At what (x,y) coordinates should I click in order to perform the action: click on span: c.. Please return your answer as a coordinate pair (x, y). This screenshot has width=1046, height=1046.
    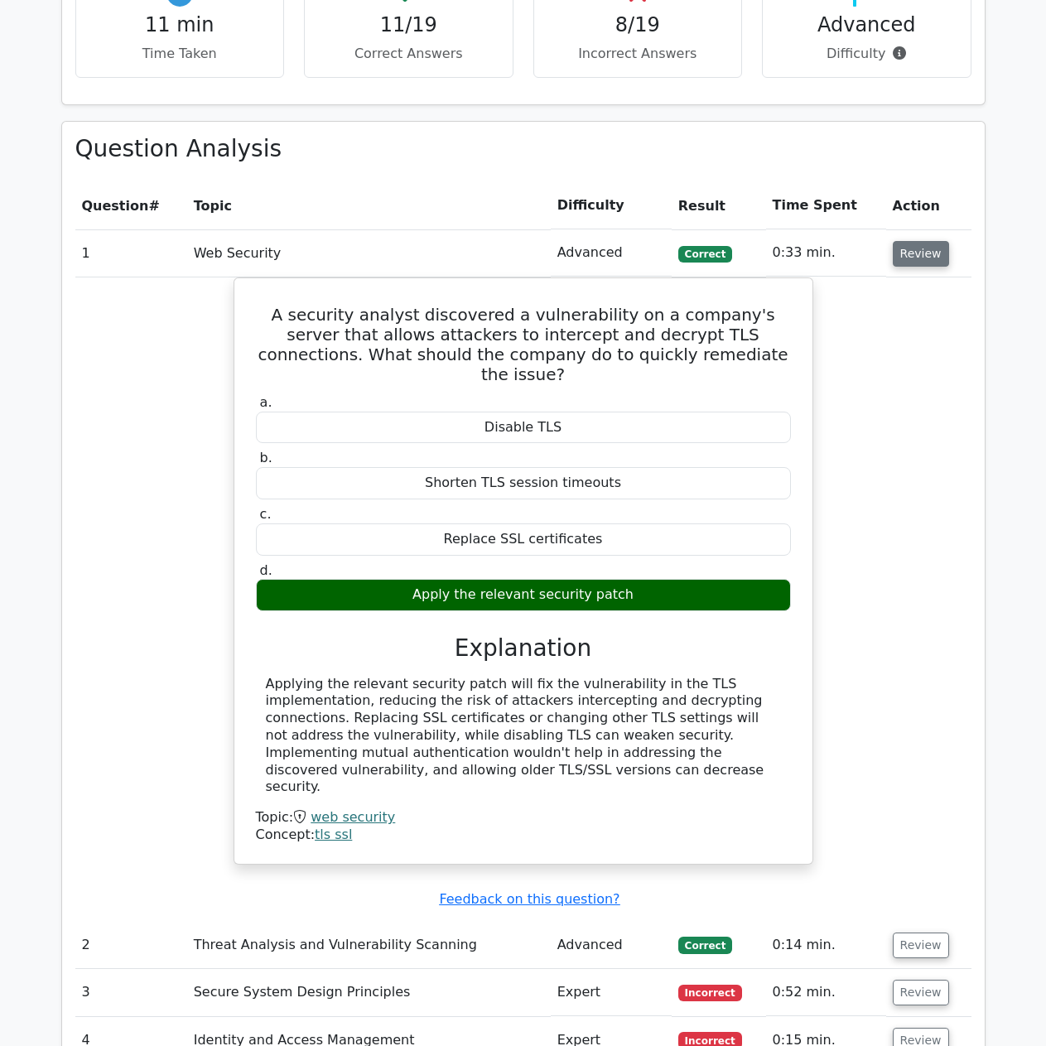
    Looking at the image, I should click on (266, 513).